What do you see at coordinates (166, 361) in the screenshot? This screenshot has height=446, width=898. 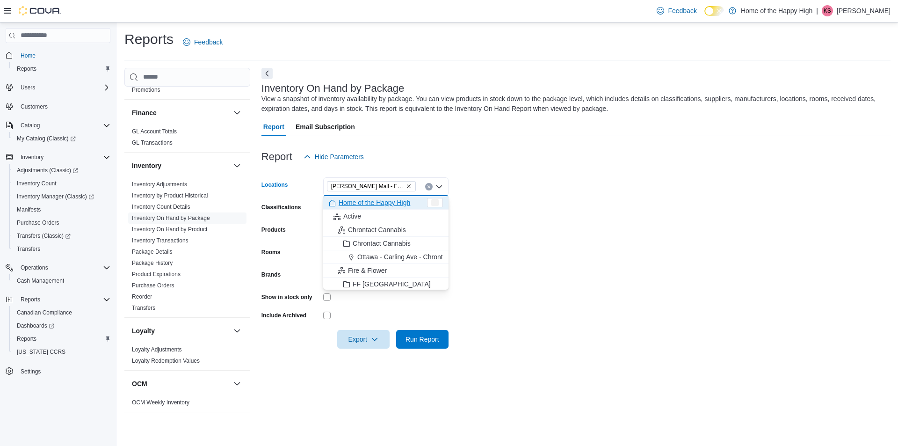 I see `a: Loyalty Redemption Values` at bounding box center [166, 361].